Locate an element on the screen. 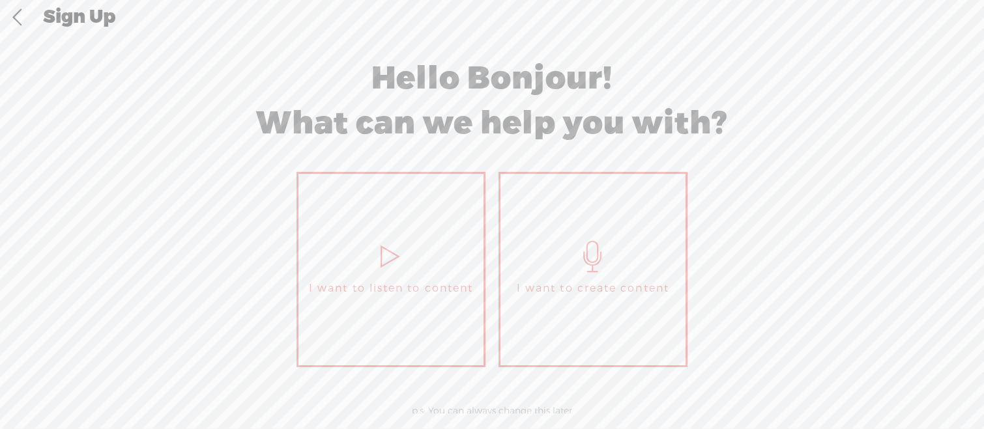  div: What can we help you with? is located at coordinates (492, 124).